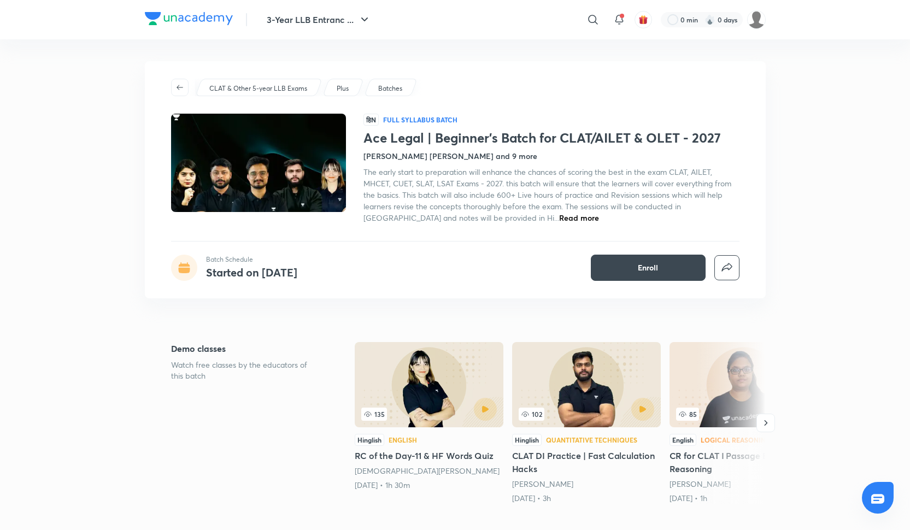  What do you see at coordinates (371, 120) in the screenshot?
I see `span: हिN` at bounding box center [371, 120].